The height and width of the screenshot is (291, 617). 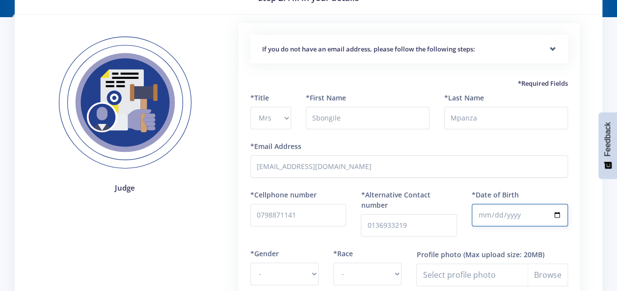 What do you see at coordinates (367, 118) in the screenshot?
I see `input: First Name` at bounding box center [367, 118].